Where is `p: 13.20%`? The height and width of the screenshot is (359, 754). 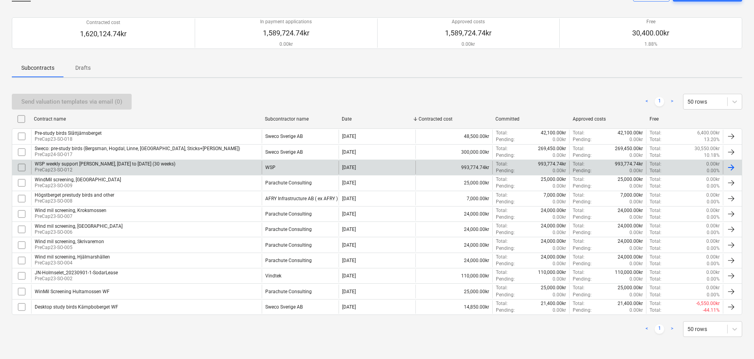
p: 13.20% is located at coordinates (712, 139).